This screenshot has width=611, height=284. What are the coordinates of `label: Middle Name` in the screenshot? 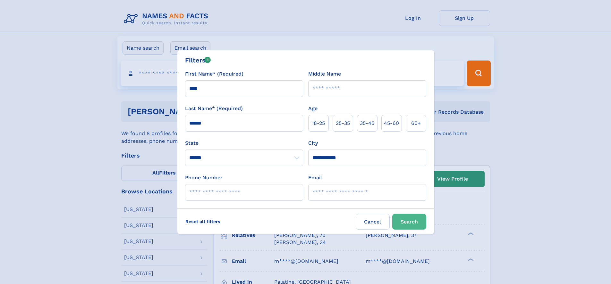 It's located at (324, 74).